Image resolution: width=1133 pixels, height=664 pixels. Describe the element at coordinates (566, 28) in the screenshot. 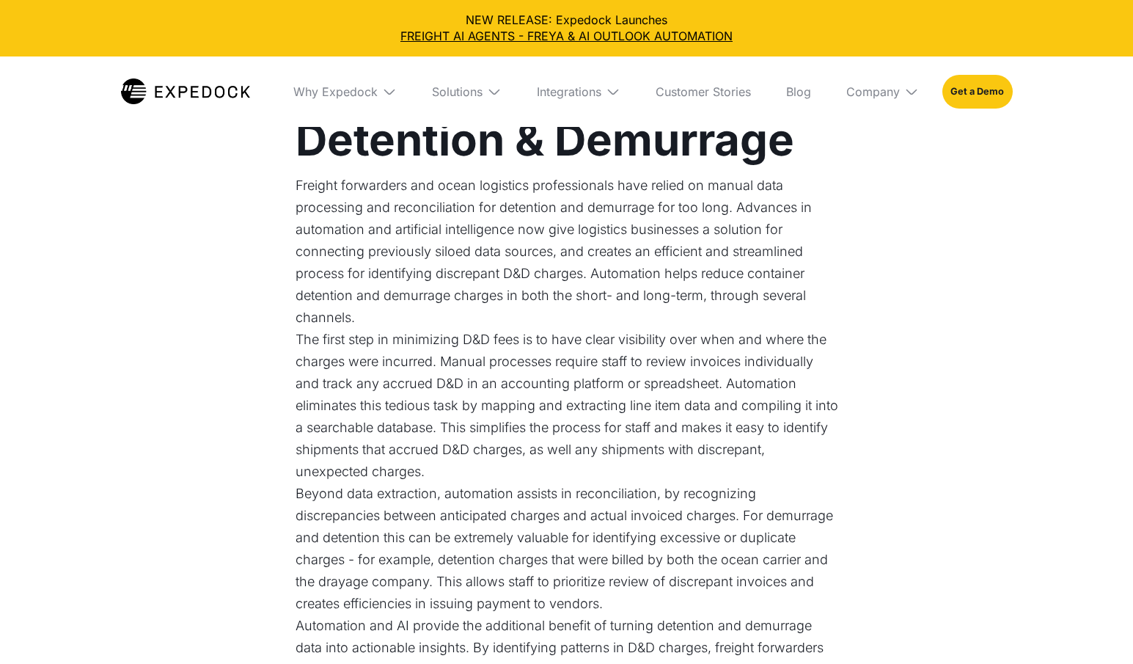

I see `div: NEW RELEASE: Expedock Launches` at that location.